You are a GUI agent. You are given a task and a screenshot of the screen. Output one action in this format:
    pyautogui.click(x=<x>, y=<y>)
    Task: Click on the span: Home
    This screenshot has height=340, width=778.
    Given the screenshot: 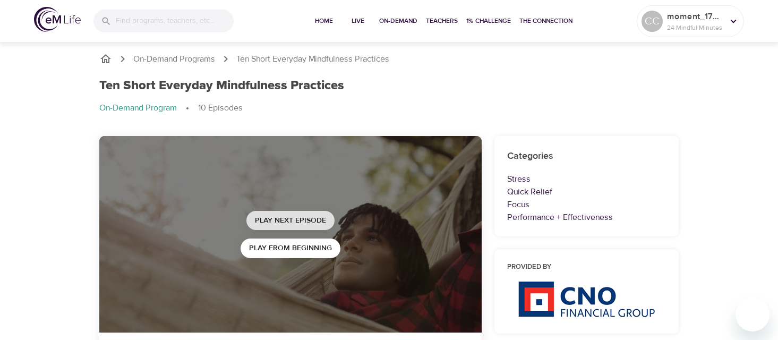 What is the action you would take?
    pyautogui.click(x=324, y=21)
    